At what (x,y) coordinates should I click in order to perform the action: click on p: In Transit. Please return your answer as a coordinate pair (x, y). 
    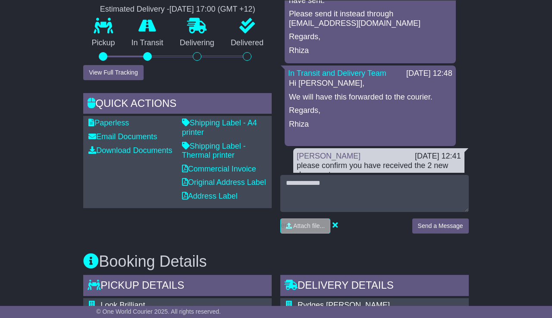
    Looking at the image, I should click on (147, 43).